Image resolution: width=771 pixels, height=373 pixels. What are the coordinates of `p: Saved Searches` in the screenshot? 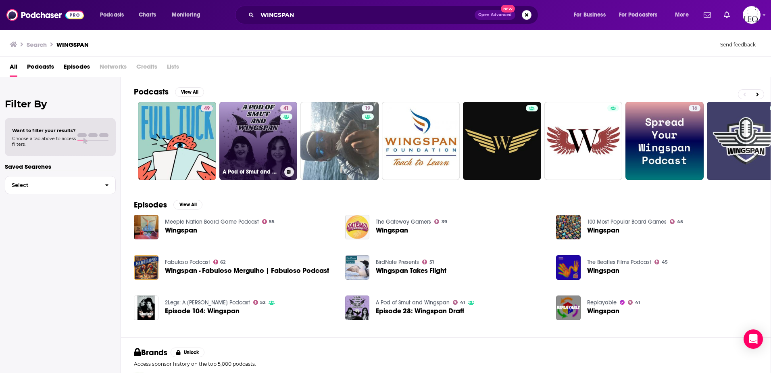 It's located at (60, 166).